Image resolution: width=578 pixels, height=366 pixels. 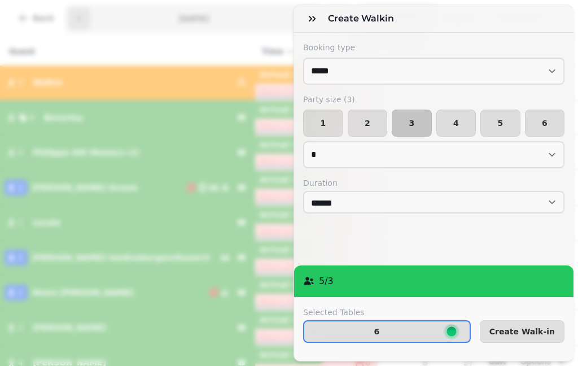 What do you see at coordinates (522, 332) in the screenshot?
I see `button: Create Walk-in` at bounding box center [522, 332].